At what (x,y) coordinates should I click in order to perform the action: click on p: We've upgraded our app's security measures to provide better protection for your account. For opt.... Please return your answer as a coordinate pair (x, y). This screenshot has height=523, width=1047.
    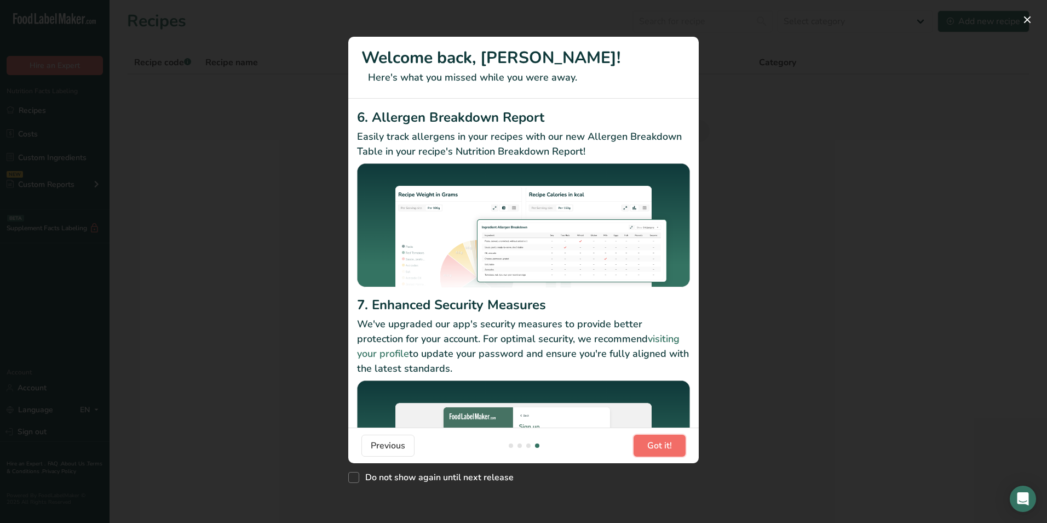
    Looking at the image, I should click on (524, 346).